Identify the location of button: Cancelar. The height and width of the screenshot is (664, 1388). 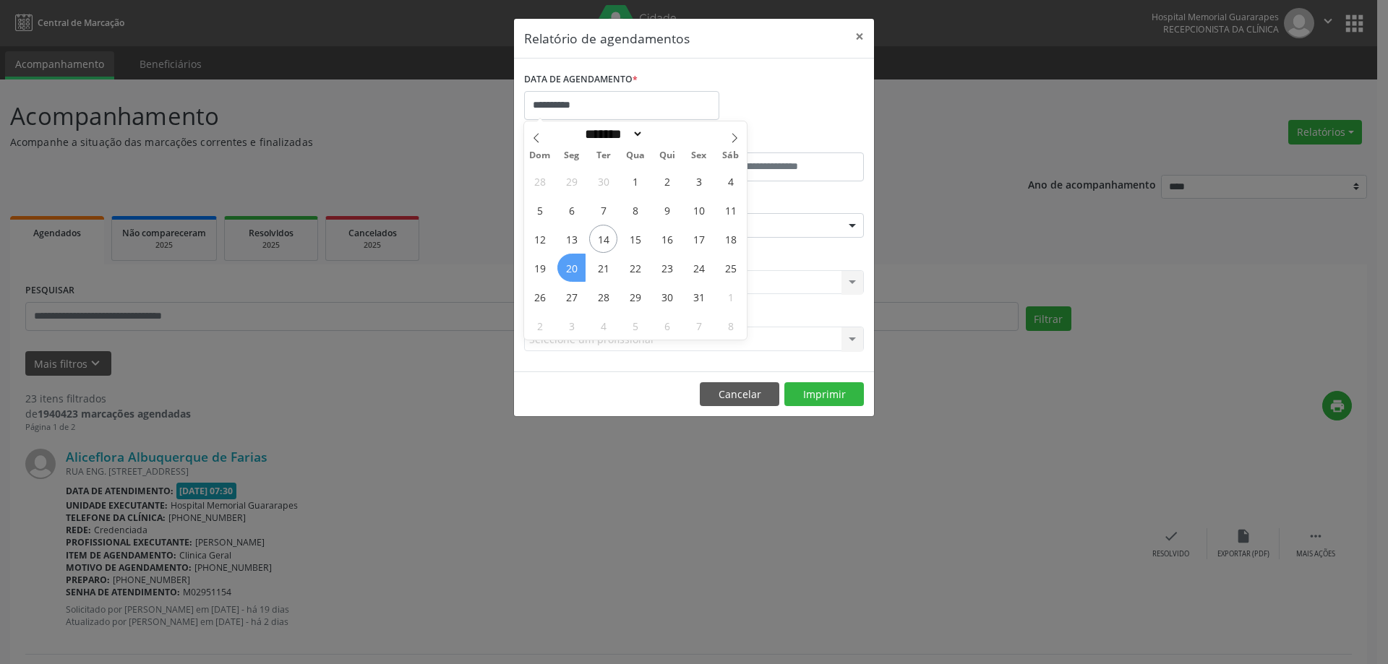
(740, 395).